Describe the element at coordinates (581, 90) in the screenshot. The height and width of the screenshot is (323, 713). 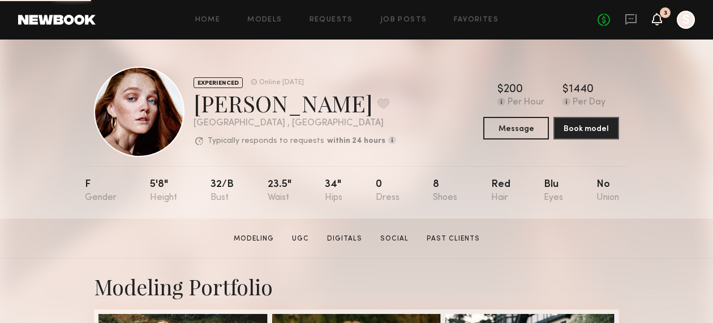
I see `div: 1440` at that location.